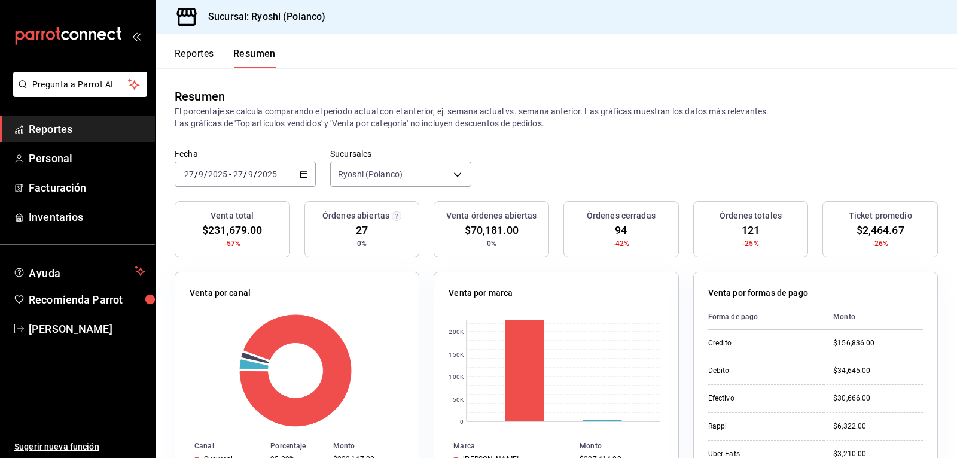 The width and height of the screenshot is (957, 458). I want to click on button: Resumen, so click(254, 58).